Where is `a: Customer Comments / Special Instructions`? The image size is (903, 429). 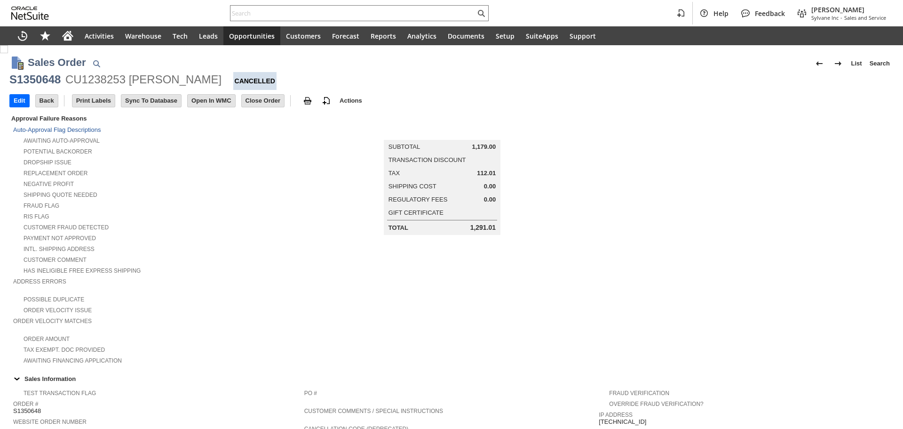
a: Customer Comments / Special Instructions is located at coordinates (374, 411).